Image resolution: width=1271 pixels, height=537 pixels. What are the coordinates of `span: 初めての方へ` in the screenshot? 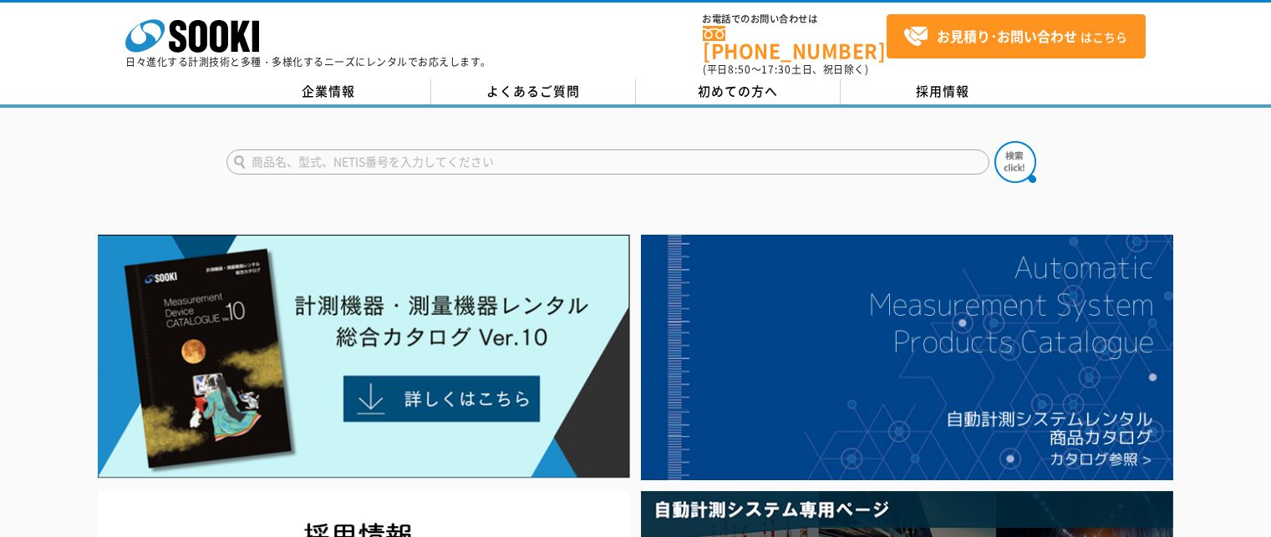 It's located at (738, 91).